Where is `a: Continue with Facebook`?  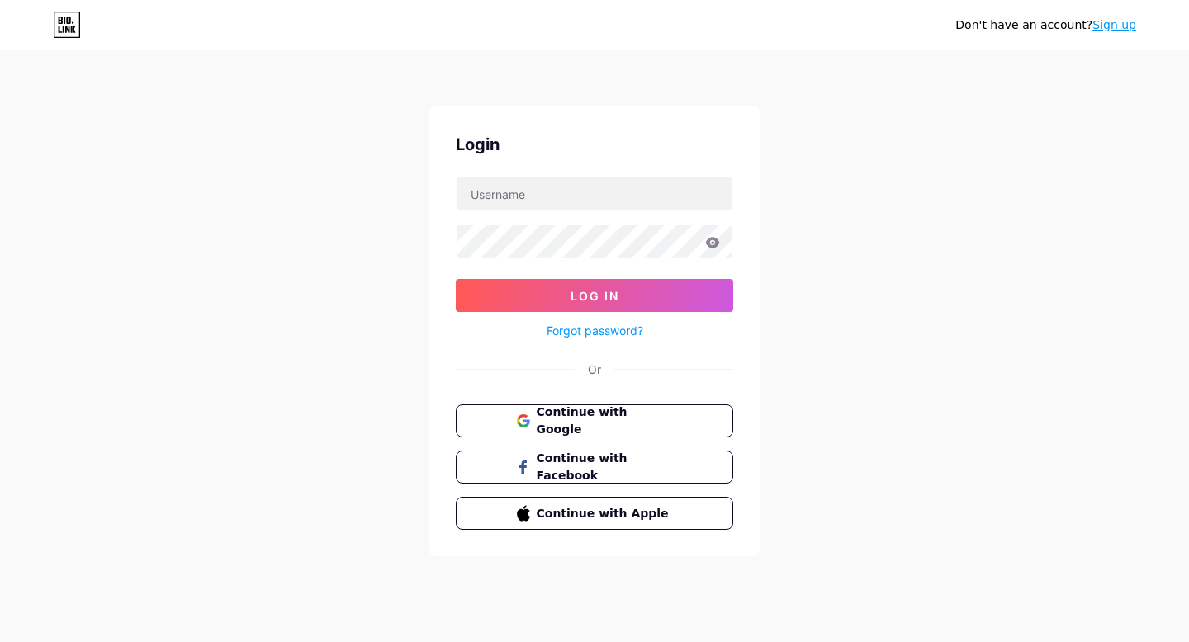 a: Continue with Facebook is located at coordinates (594, 467).